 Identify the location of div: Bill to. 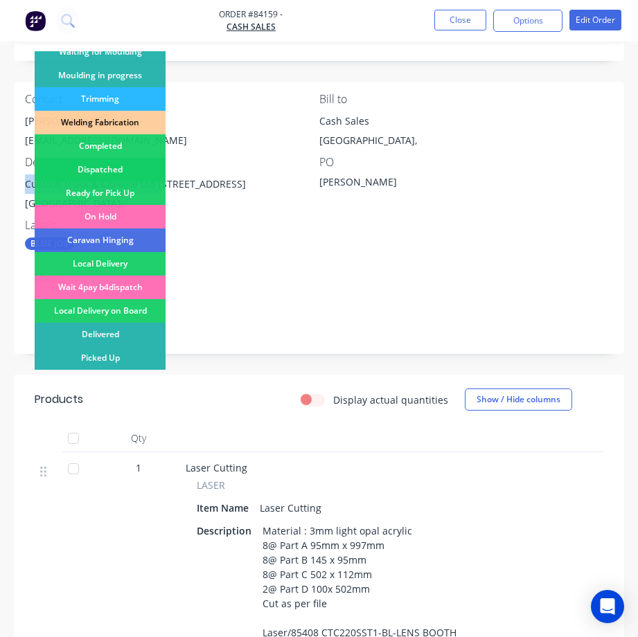
(466, 99).